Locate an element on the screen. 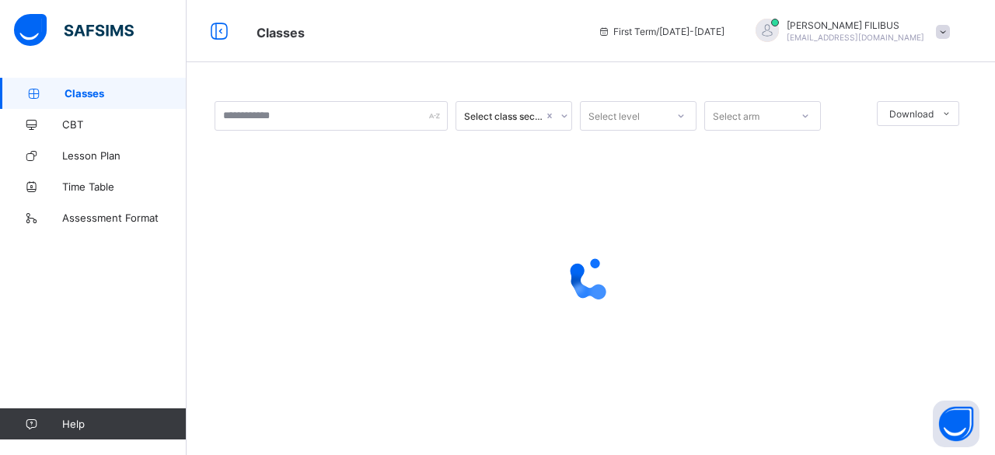  span: Help is located at coordinates (124, 424).